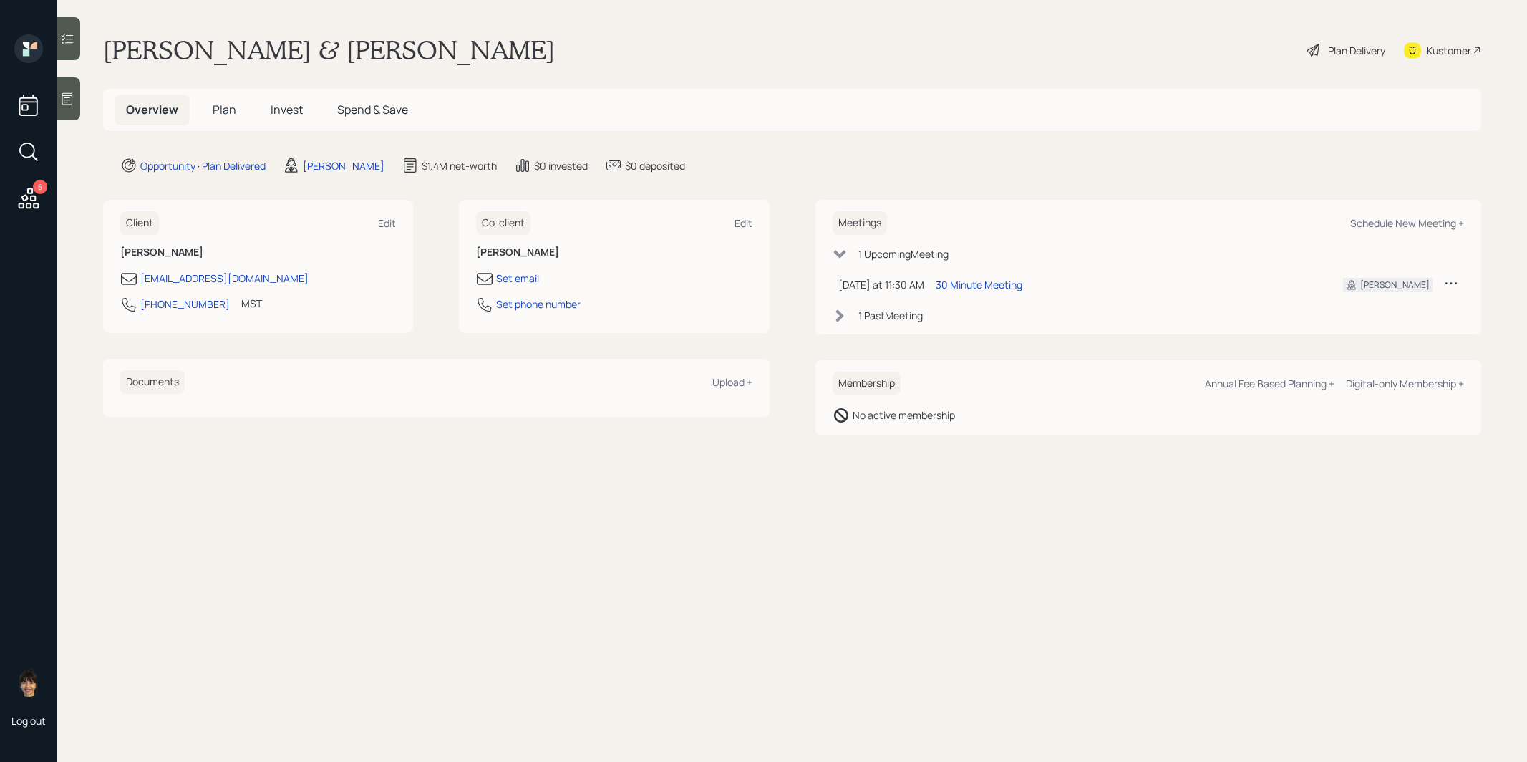 This screenshot has height=762, width=1527. Describe the element at coordinates (224, 110) in the screenshot. I see `span: Plan` at that location.